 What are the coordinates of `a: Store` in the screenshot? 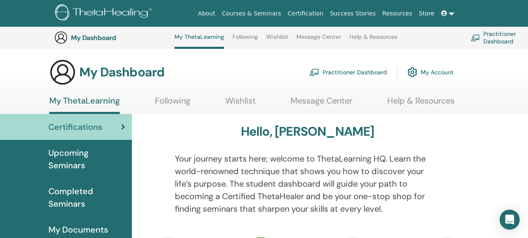 It's located at (427, 13).